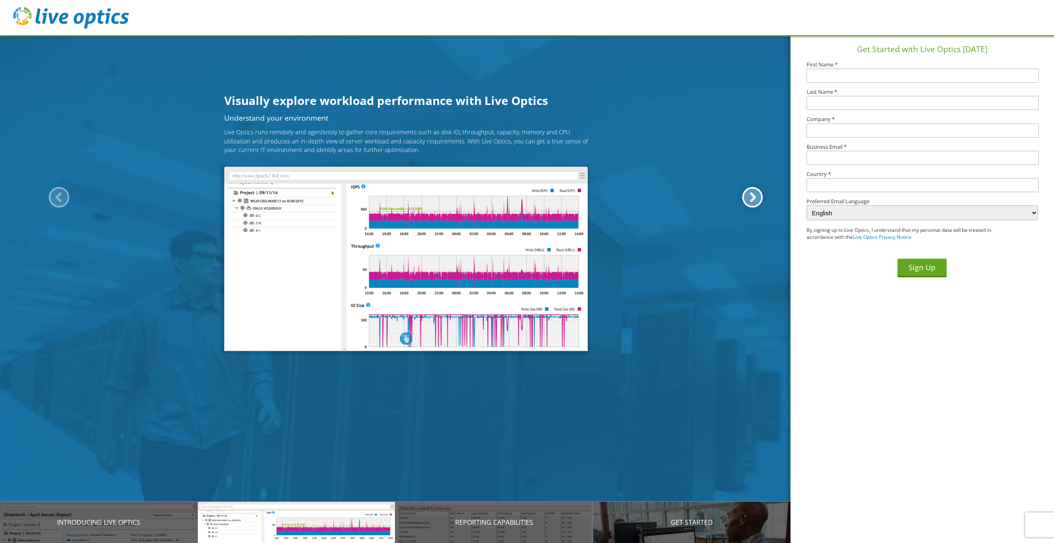 This screenshot has width=1054, height=543. What do you see at coordinates (922, 268) in the screenshot?
I see `button: Sign Up` at bounding box center [922, 268].